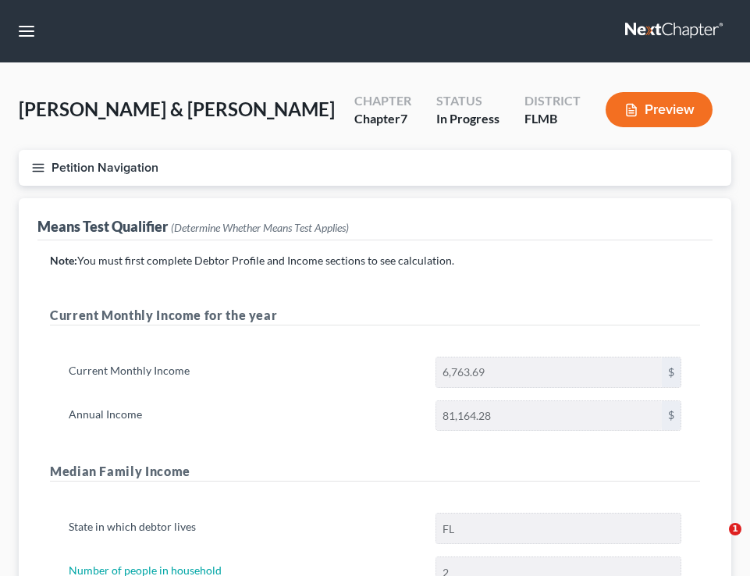 This screenshot has height=576, width=750. Describe the element at coordinates (558, 528) in the screenshot. I see `input: State` at that location.